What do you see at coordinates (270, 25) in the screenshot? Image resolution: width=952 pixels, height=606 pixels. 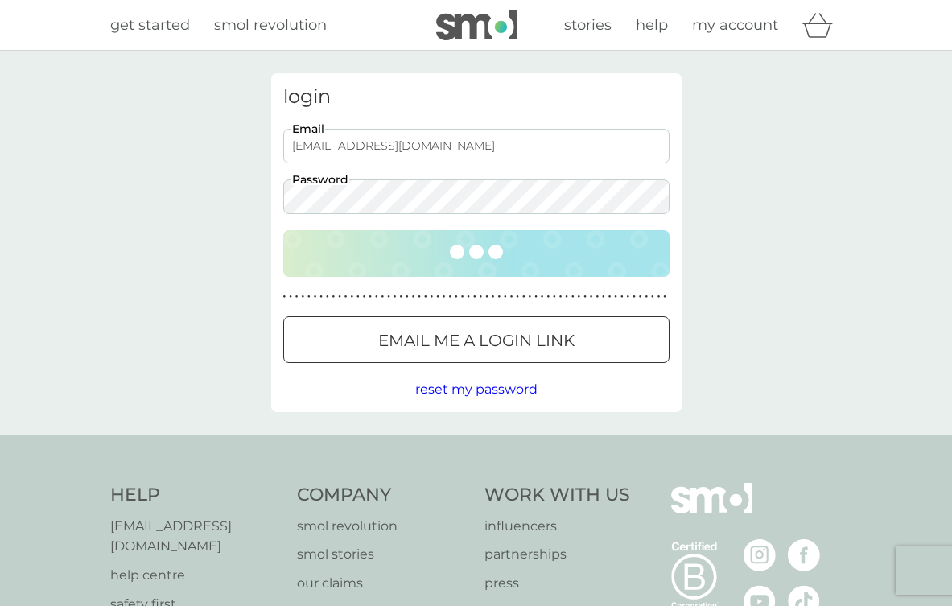 I see `span: smol revolution` at bounding box center [270, 25].